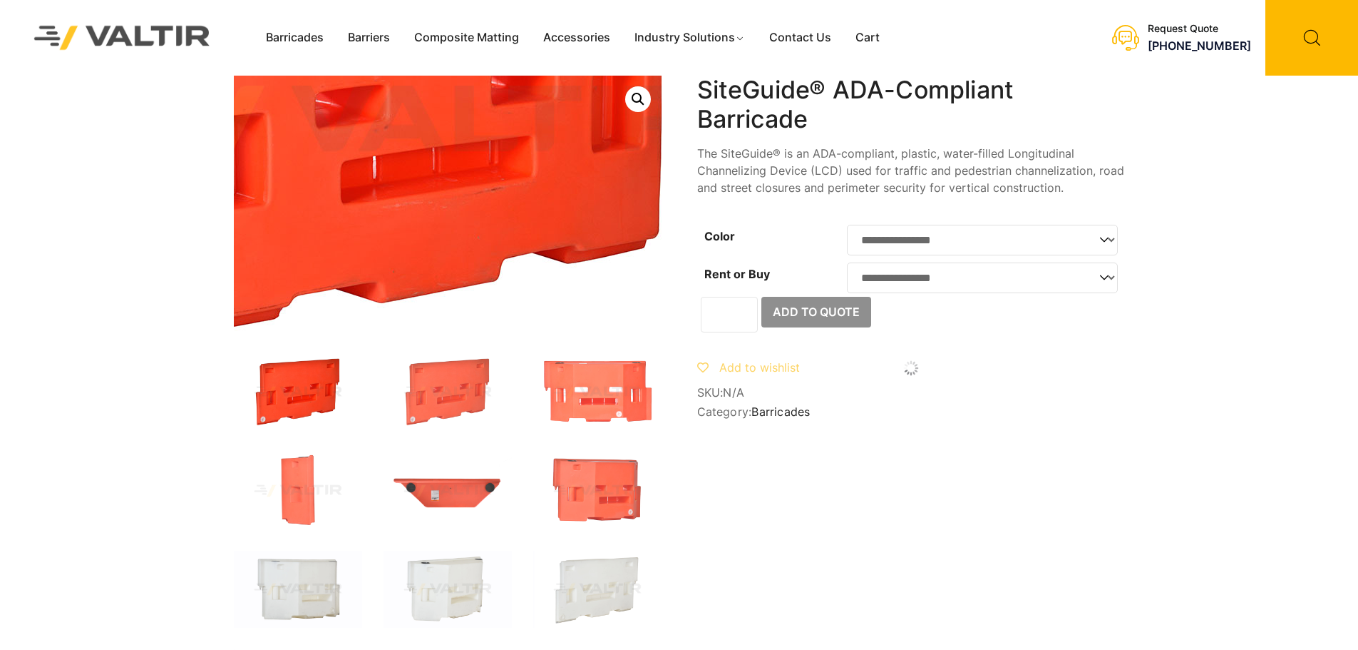 This screenshot has height=650, width=1358. I want to click on h1: SiteGuide® ADA-Compliant Barricade, so click(911, 105).